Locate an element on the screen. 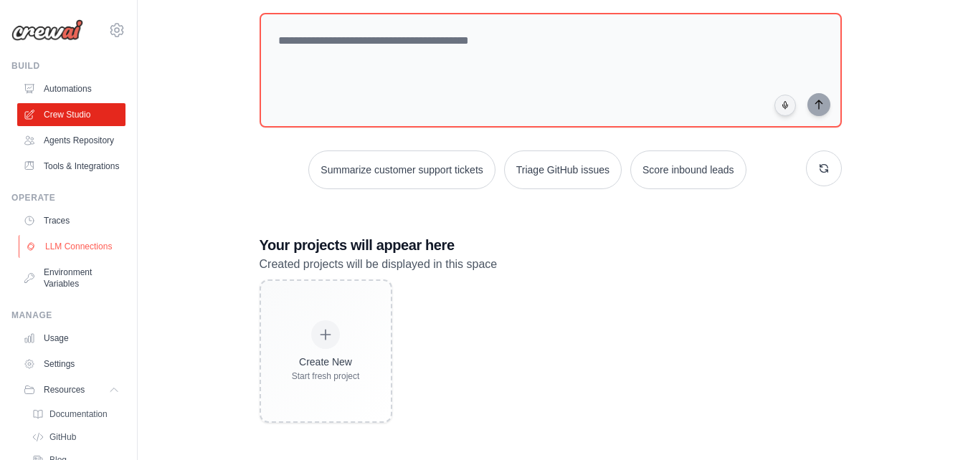 The width and height of the screenshot is (963, 460). a: Agents Repository is located at coordinates (71, 141).